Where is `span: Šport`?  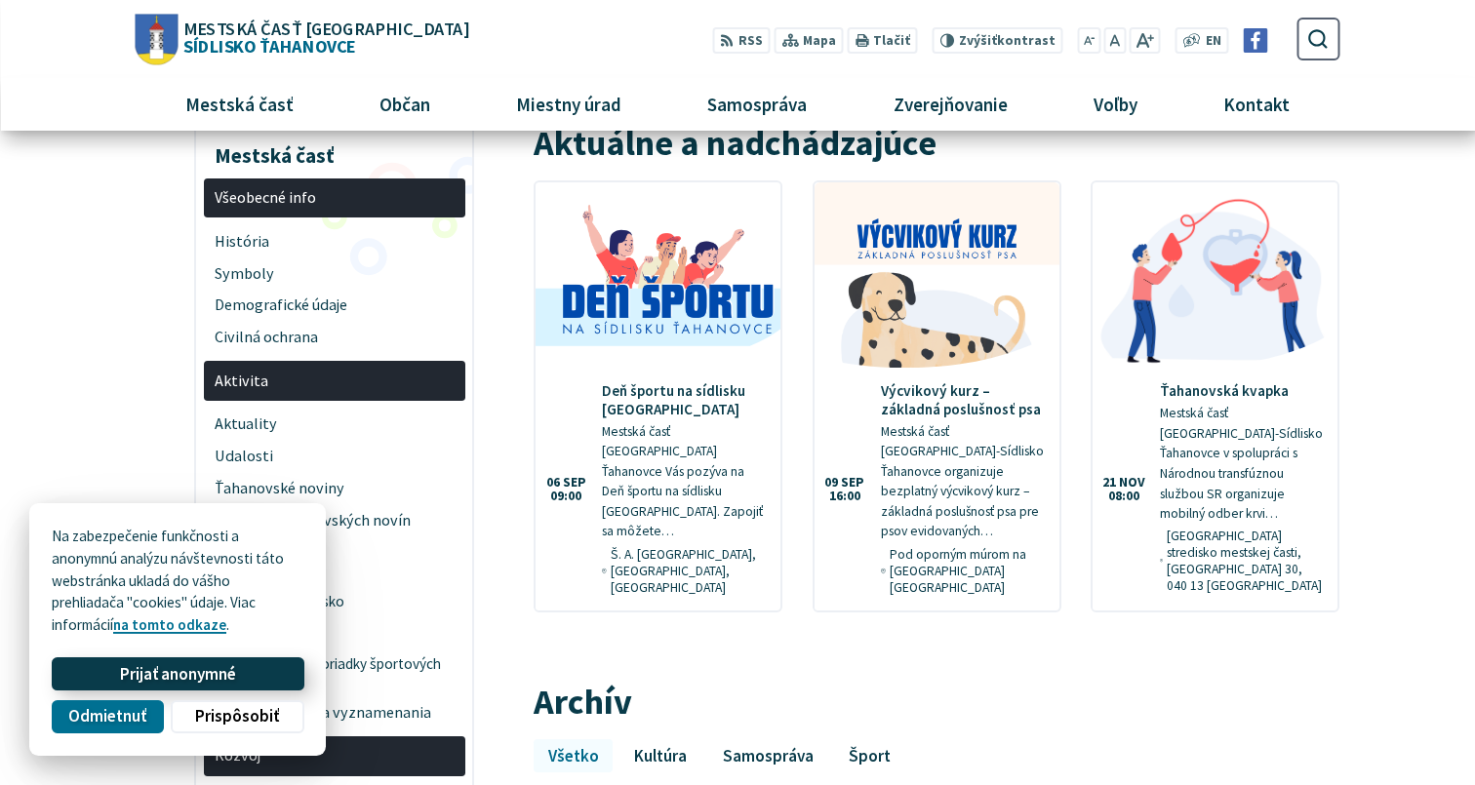 span: Šport is located at coordinates (334, 633).